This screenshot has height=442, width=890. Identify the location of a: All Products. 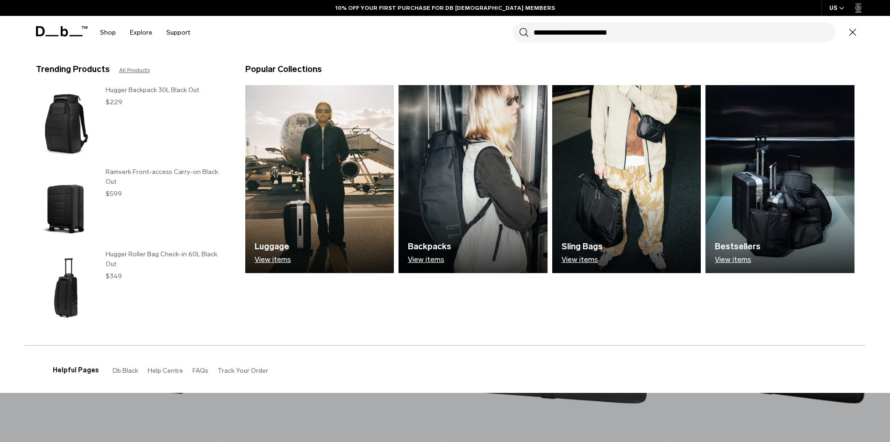
(135, 70).